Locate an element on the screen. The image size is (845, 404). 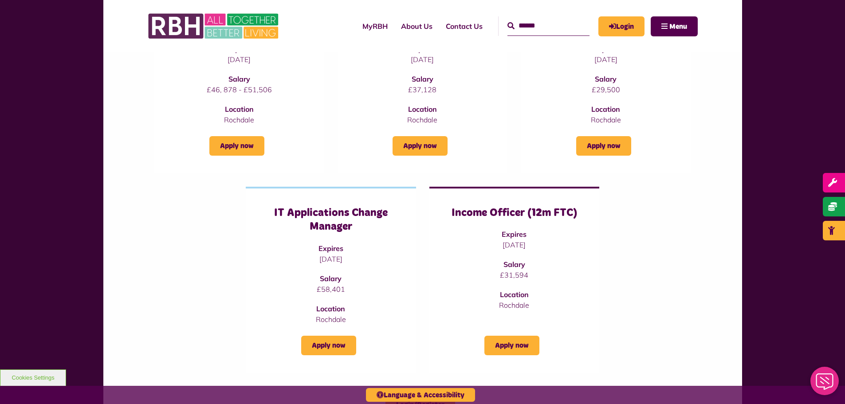
button: Language & Accessibility is located at coordinates (420, 395).